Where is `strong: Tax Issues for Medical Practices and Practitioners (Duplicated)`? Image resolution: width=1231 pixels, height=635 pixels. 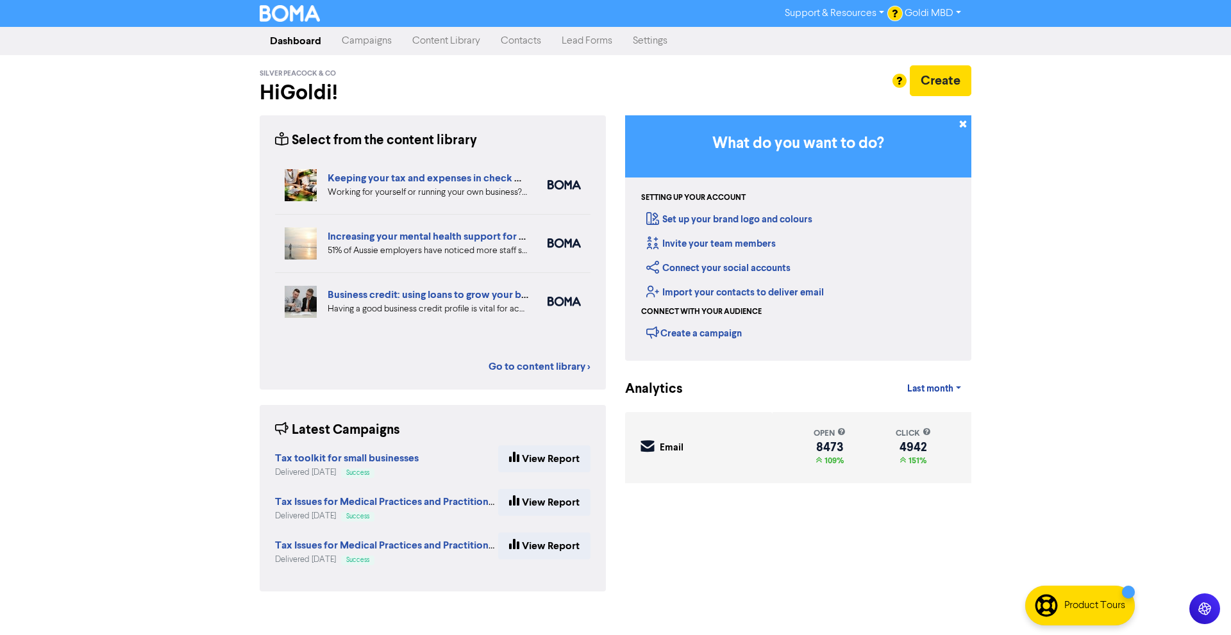
strong: Tax Issues for Medical Practices and Practitioners (Duplicated) is located at coordinates (419, 545).